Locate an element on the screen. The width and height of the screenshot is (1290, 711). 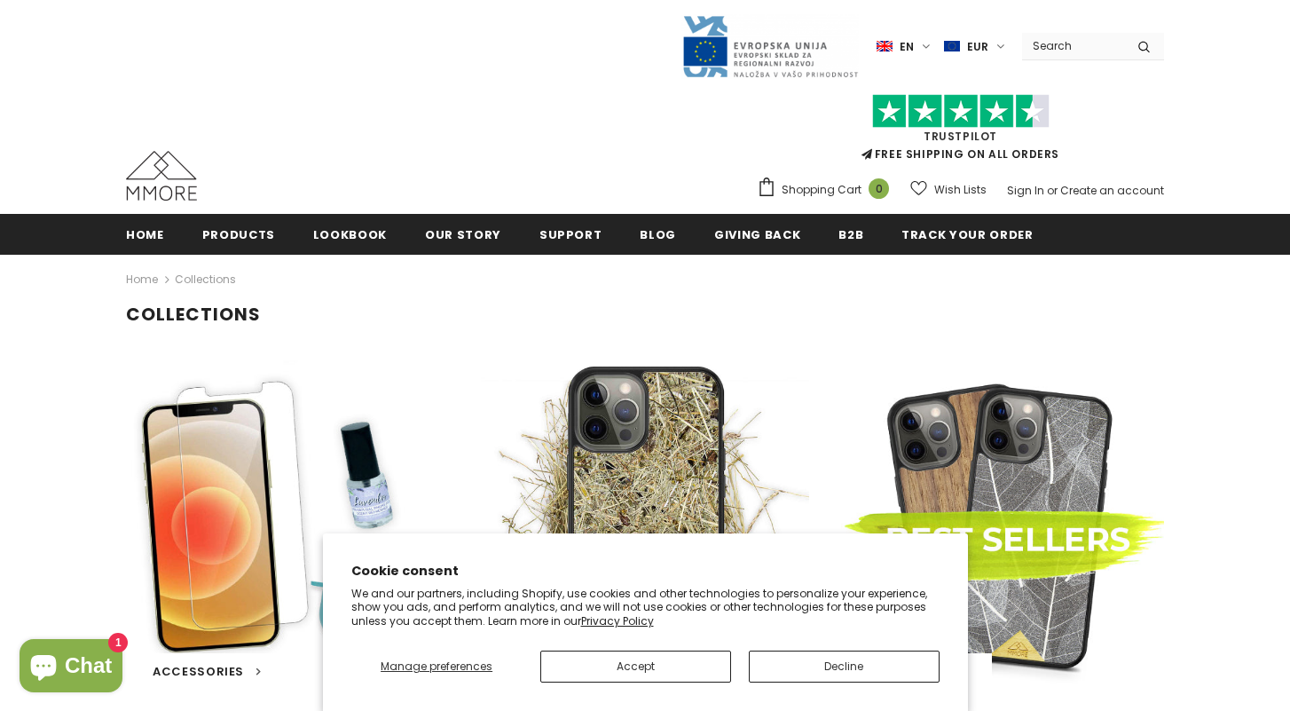
a: Shopping Cart 0 is located at coordinates (827, 190).